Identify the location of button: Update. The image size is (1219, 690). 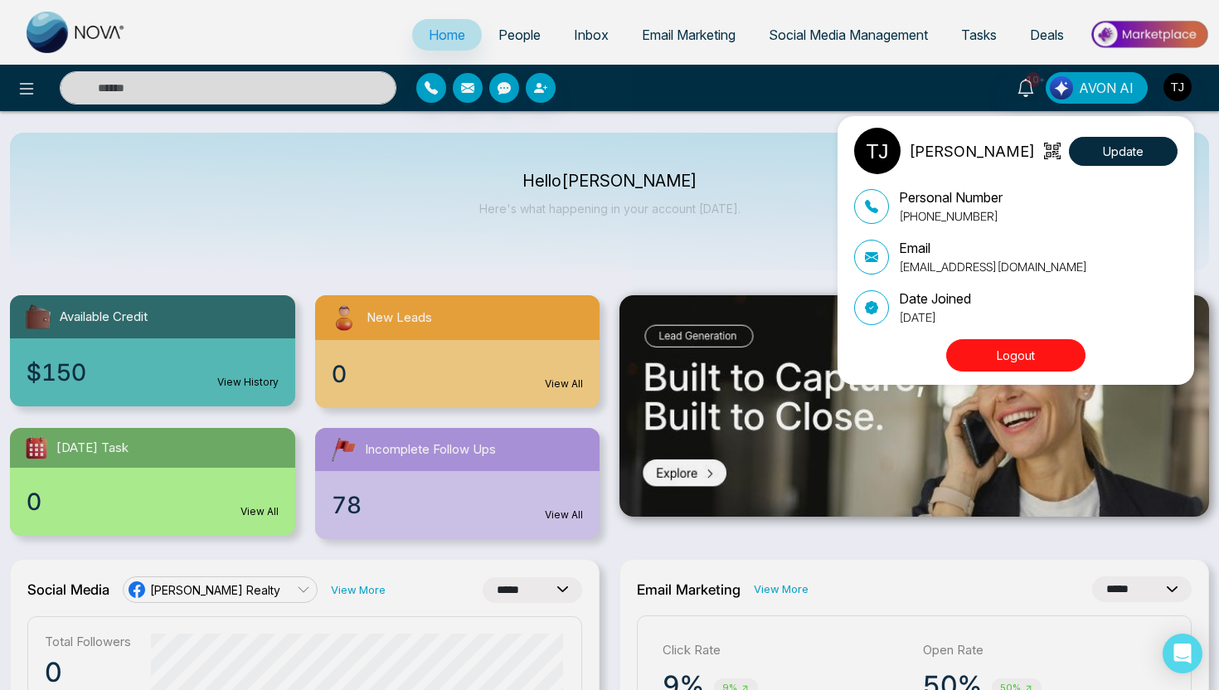
(1122, 151).